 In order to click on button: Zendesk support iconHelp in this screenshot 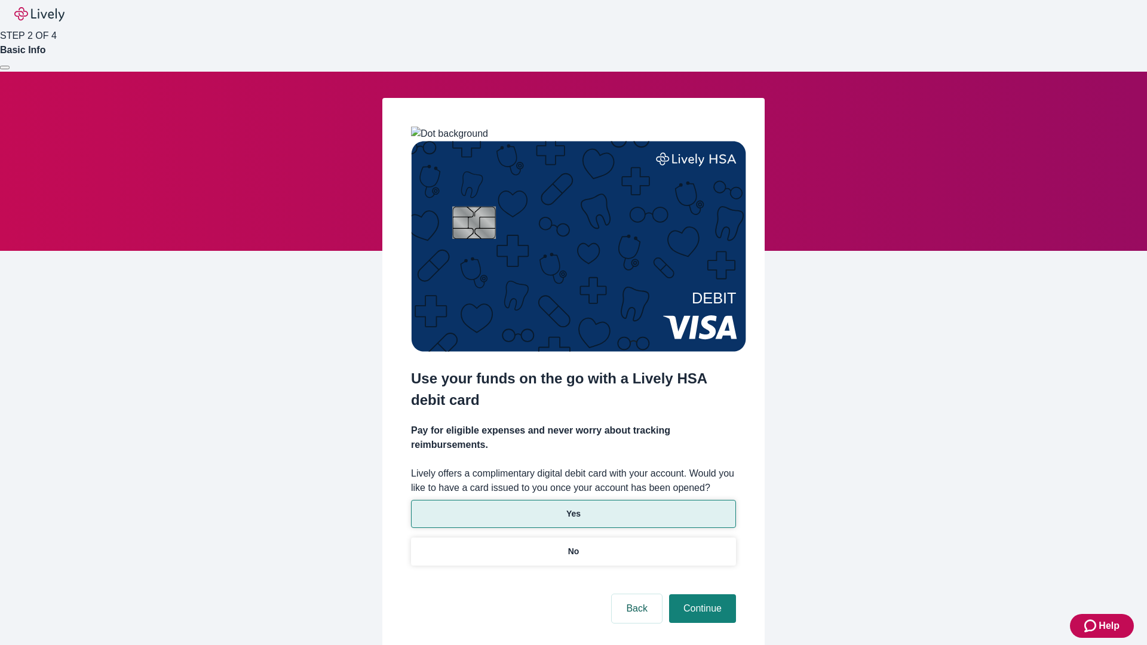, I will do `click(1102, 626)`.